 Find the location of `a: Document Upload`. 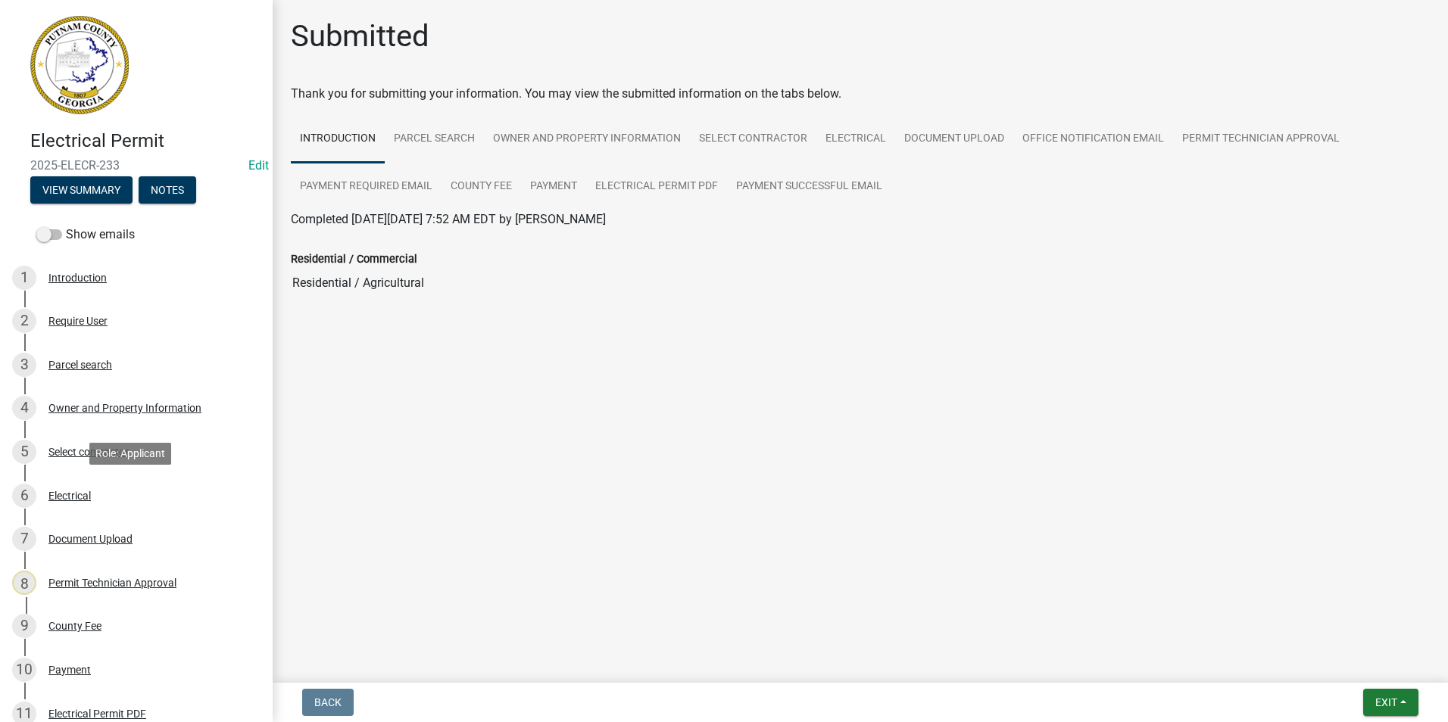

a: Document Upload is located at coordinates (954, 139).